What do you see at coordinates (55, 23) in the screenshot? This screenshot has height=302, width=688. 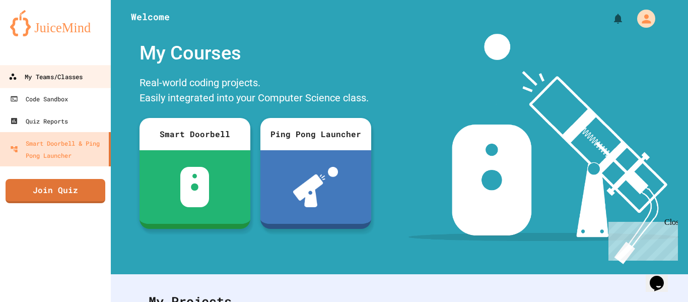 I see `img: logo-orange.svg` at bounding box center [55, 23].